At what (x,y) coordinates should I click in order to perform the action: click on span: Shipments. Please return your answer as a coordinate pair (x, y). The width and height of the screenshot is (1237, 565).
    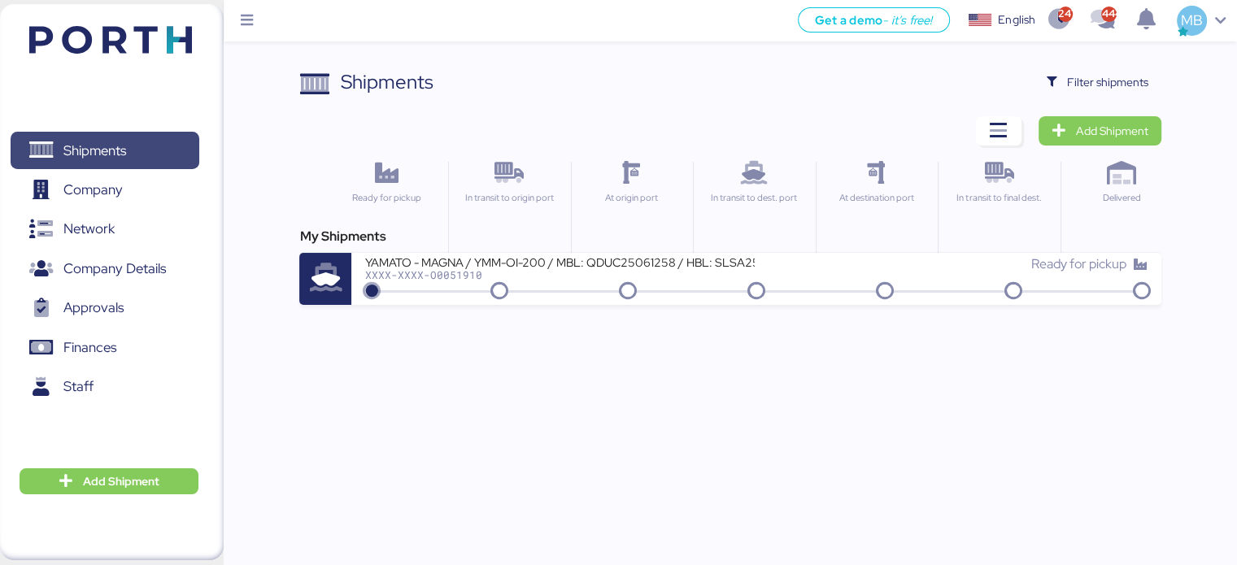
    Looking at the image, I should click on (94, 150).